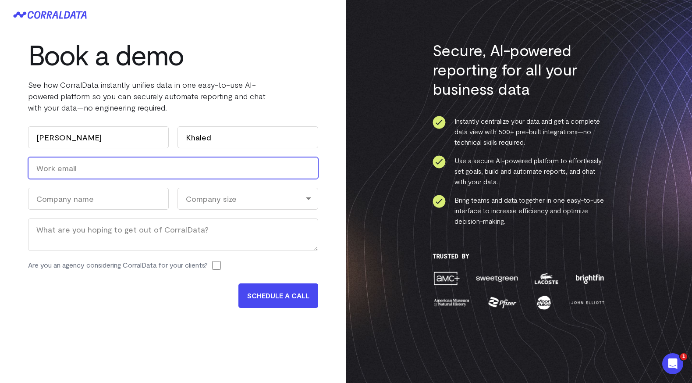 The width and height of the screenshot is (692, 383). What do you see at coordinates (159, 54) in the screenshot?
I see `h1: Book a demo` at bounding box center [159, 54].